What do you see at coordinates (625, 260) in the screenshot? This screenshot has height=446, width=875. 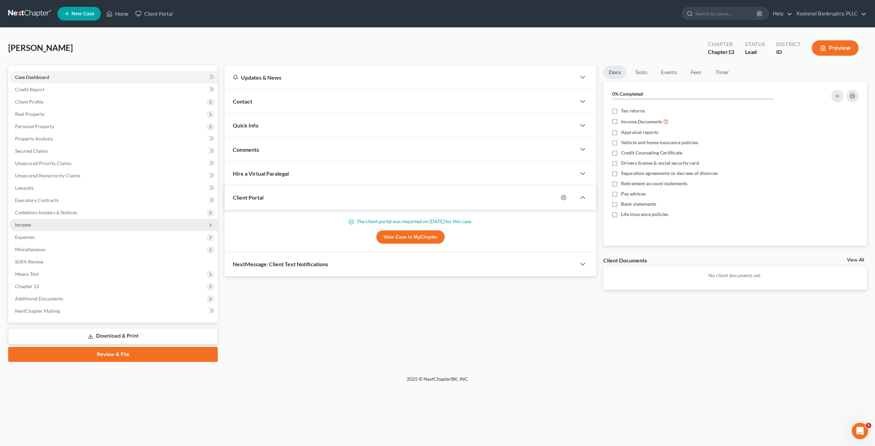 I see `div: Client Documents` at bounding box center [625, 260].